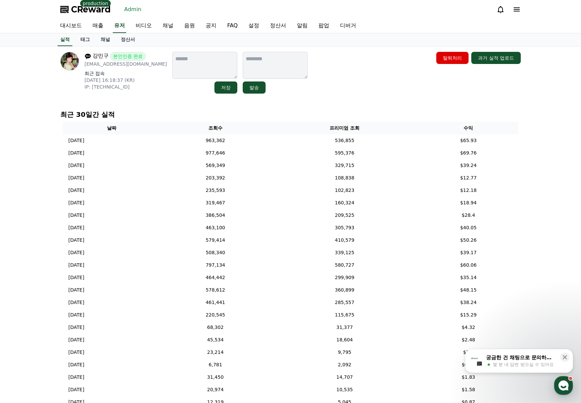 The width and height of the screenshot is (581, 403). Describe the element at coordinates (344, 314) in the screenshot. I see `td: 115,675` at that location.